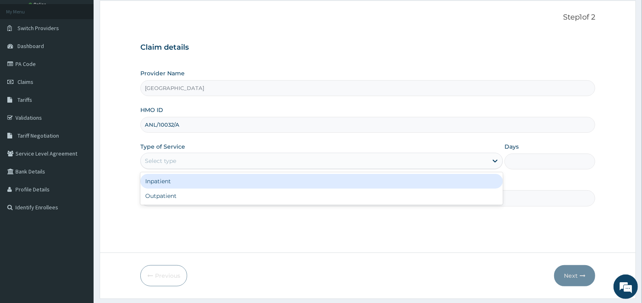  I want to click on label: Type of Service, so click(163, 146).